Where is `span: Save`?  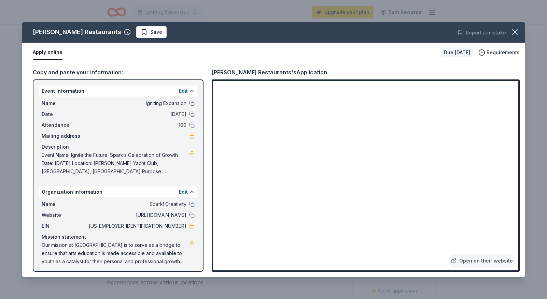
span: Save is located at coordinates (156, 32).